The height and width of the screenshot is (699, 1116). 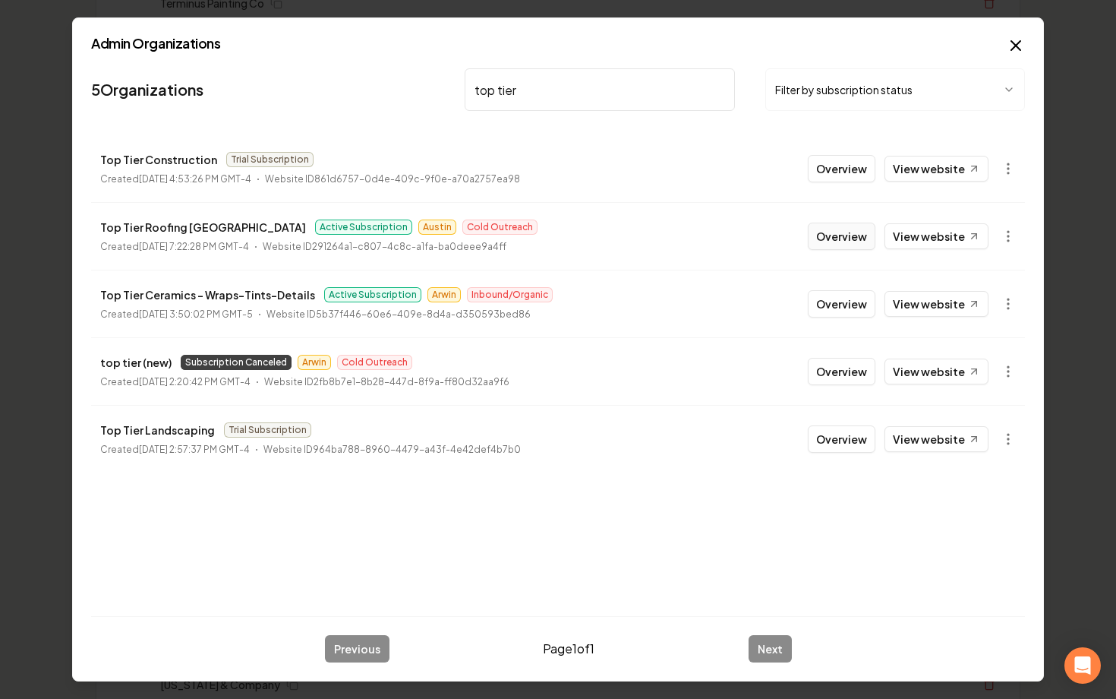 What do you see at coordinates (399, 314) in the screenshot?
I see `p: Website ID 5b37f446-60e6-409e-8d4a-d350593bed86` at bounding box center [399, 314].